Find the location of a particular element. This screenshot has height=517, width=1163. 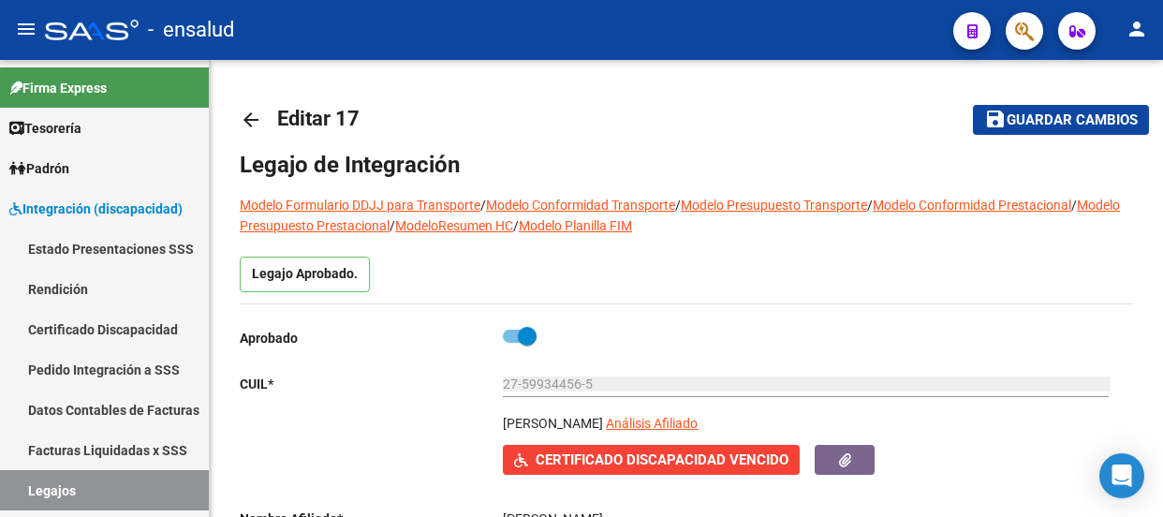

a: Modelo Presupuesto Transporte is located at coordinates (773, 205).